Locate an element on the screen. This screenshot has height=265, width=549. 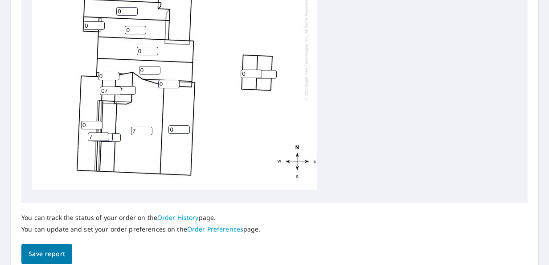
button: Save report is located at coordinates (47, 254).